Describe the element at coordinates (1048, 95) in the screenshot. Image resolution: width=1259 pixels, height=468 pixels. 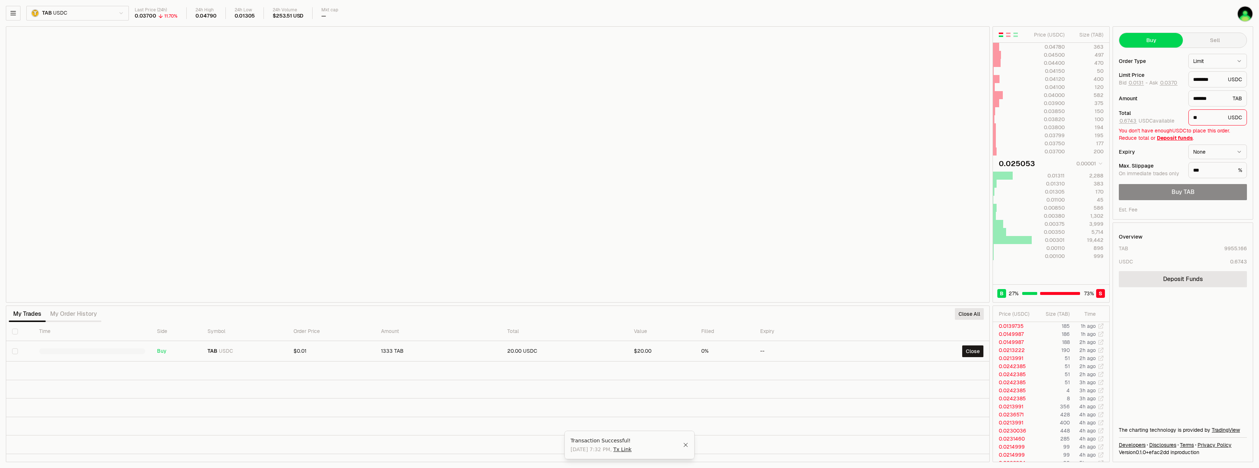
I see `div: 0.04000` at that location.